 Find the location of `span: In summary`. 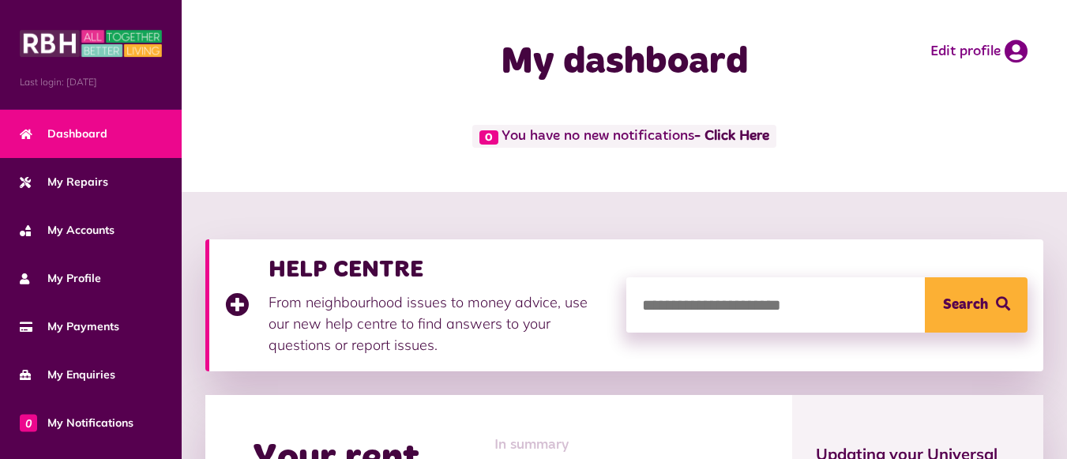

span: In summary is located at coordinates (542, 445).